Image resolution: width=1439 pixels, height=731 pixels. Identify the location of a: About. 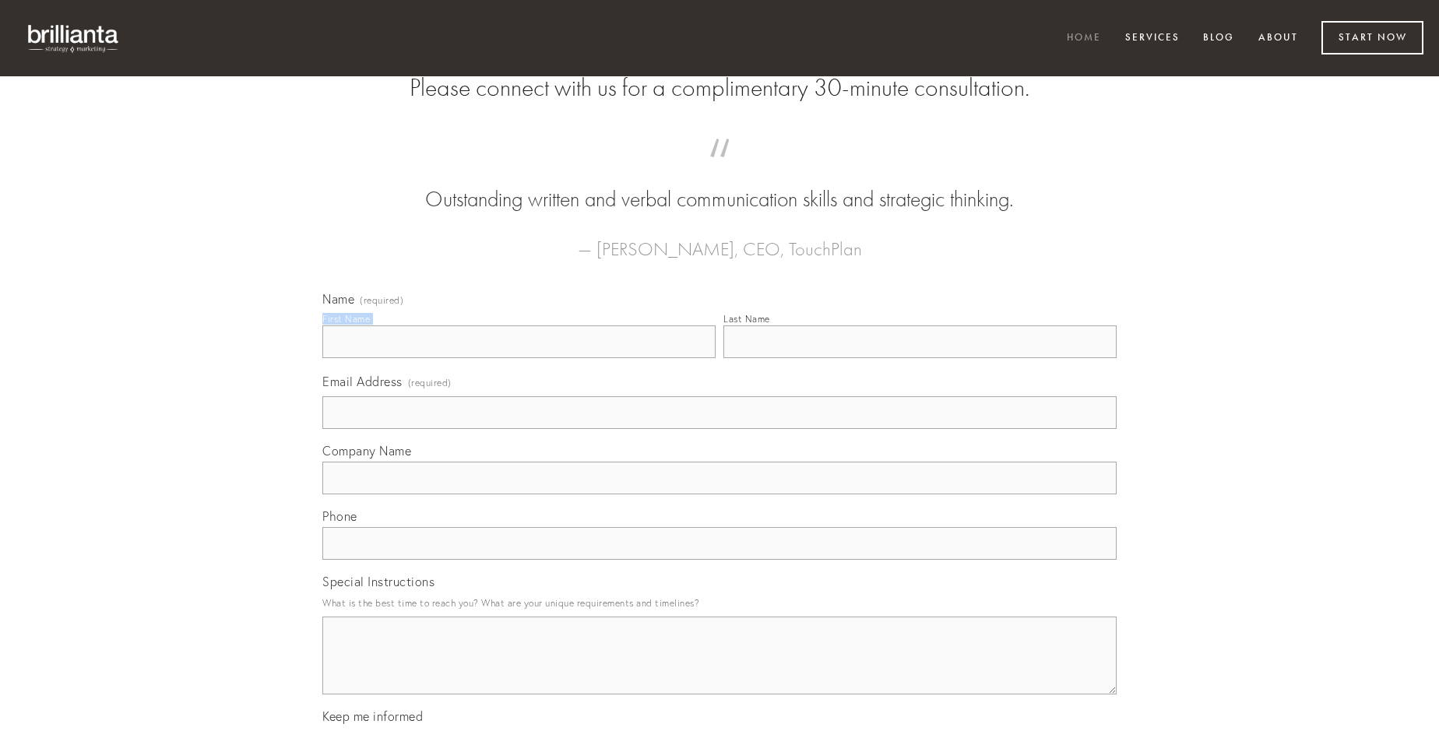
(1278, 38).